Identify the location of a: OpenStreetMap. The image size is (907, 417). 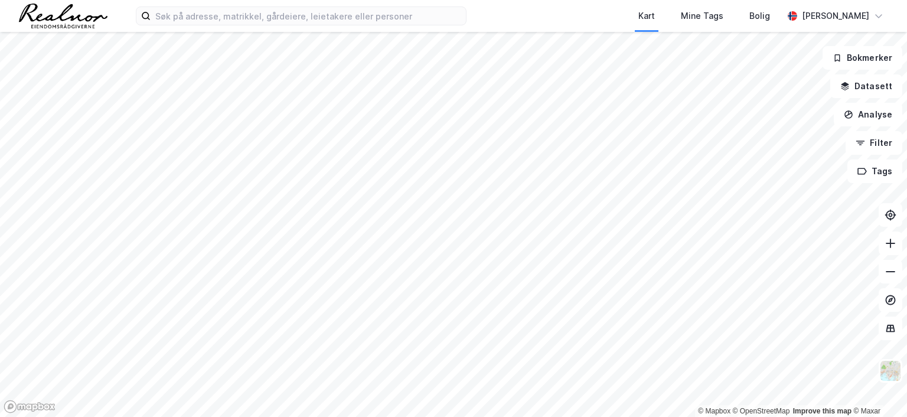
(761, 411).